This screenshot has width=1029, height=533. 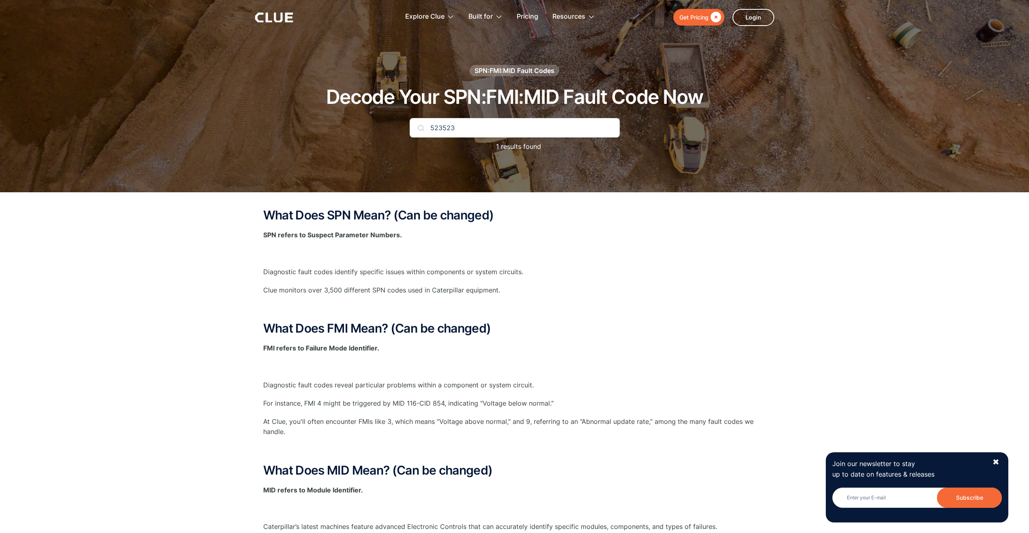 I want to click on p: 1 results found, so click(x=514, y=146).